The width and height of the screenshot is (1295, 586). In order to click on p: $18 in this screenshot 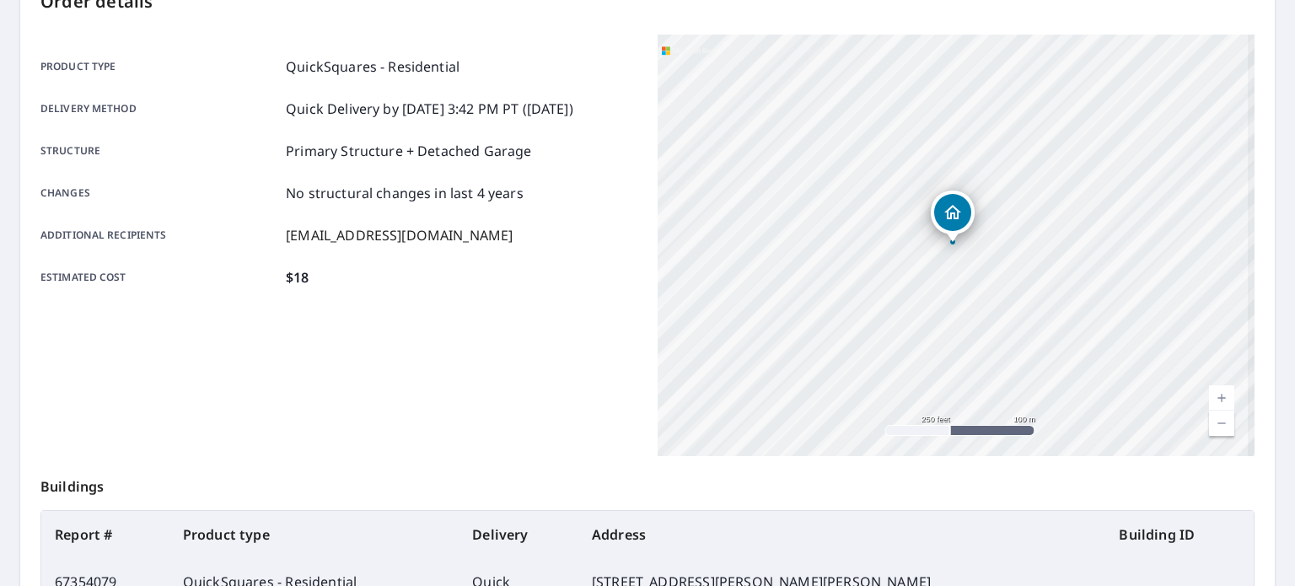, I will do `click(297, 277)`.